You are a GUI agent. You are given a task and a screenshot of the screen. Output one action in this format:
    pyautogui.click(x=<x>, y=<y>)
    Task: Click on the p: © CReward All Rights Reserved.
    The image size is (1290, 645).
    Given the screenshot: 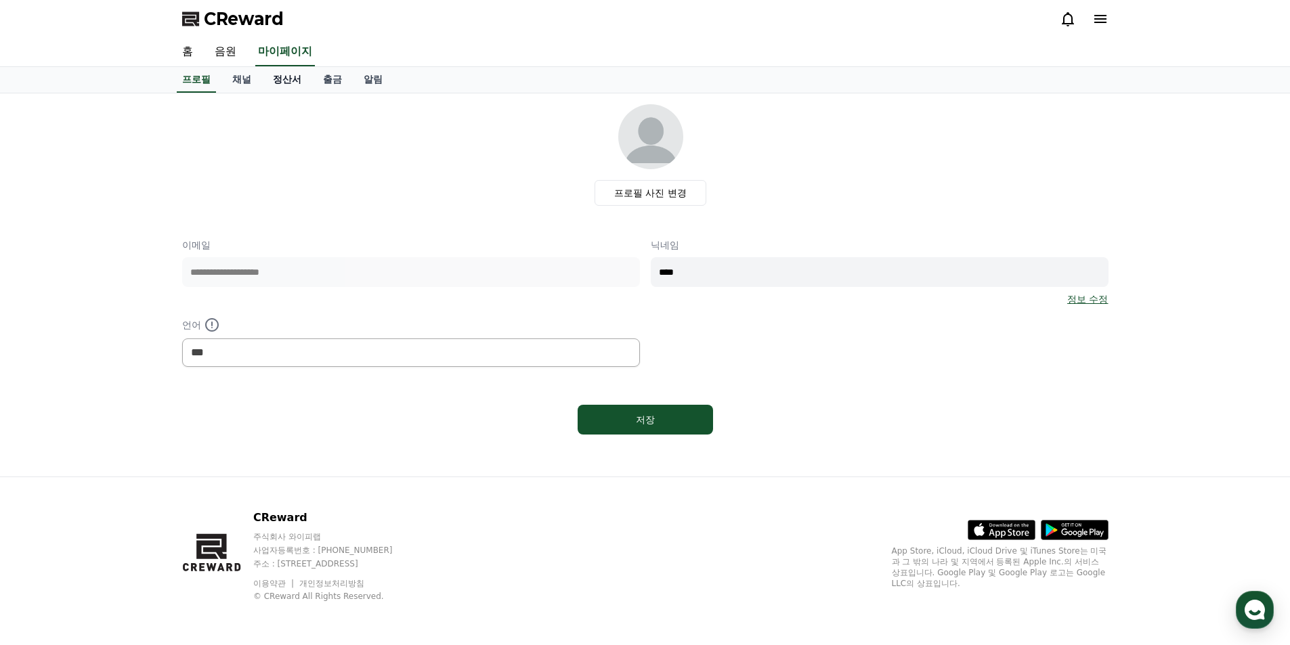 What is the action you would take?
    pyautogui.click(x=336, y=597)
    